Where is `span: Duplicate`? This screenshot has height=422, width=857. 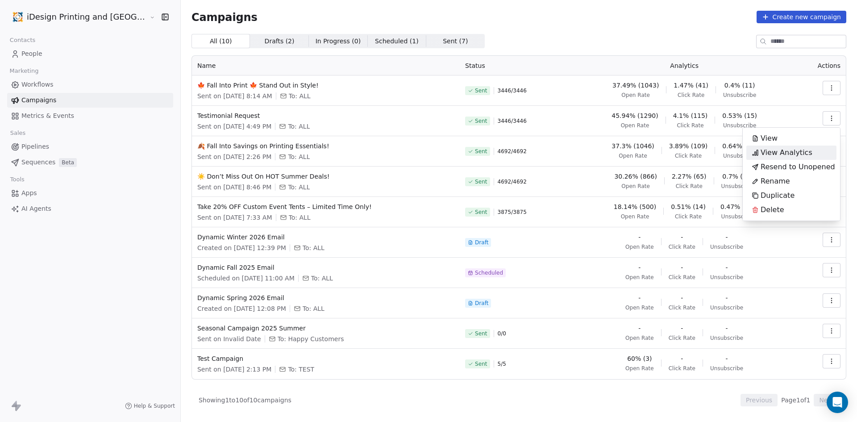
span: Duplicate is located at coordinates (777, 195).